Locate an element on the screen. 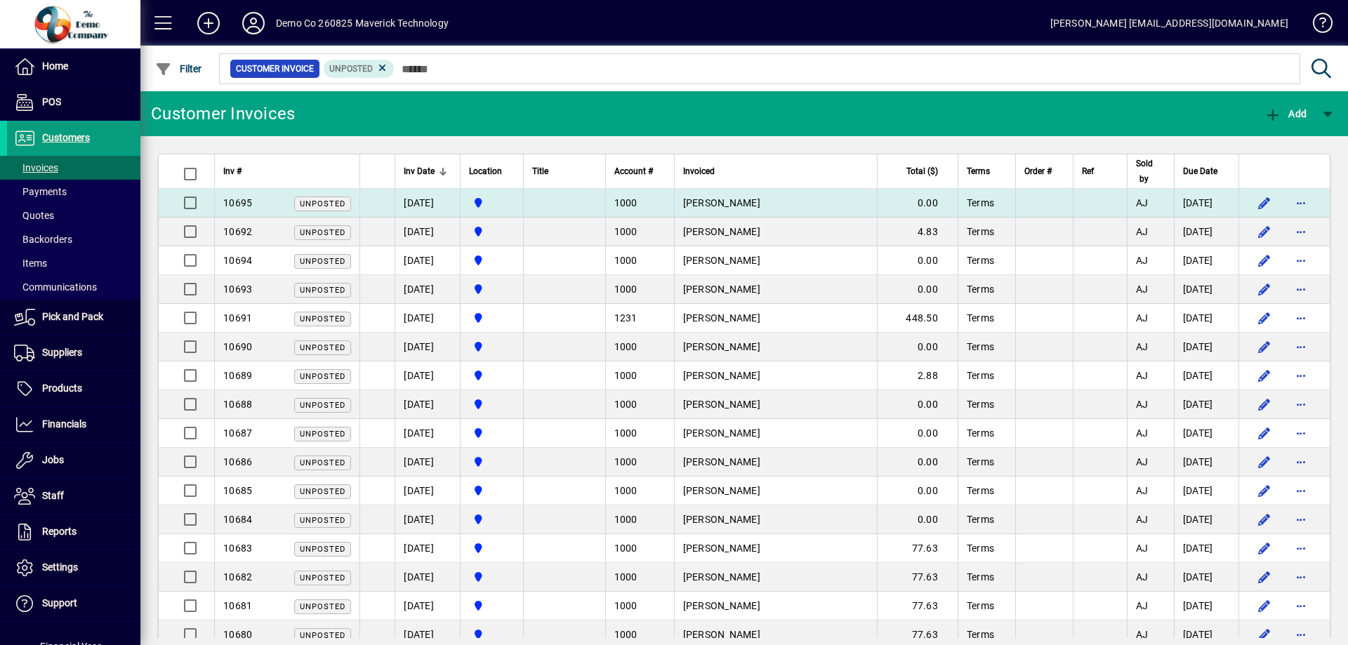 The width and height of the screenshot is (1348, 645). span: 10688 is located at coordinates (237, 404).